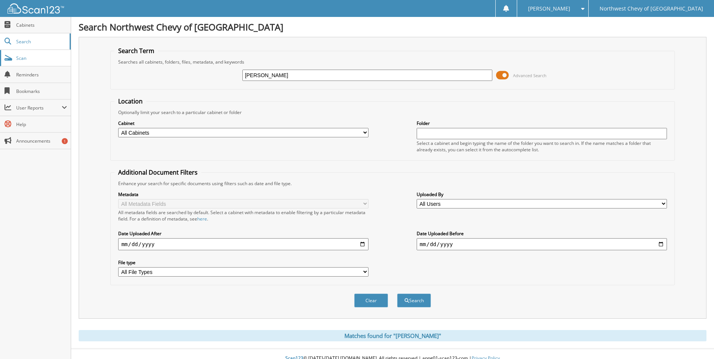 The height and width of the screenshot is (359, 714). I want to click on div: Enhance your search for specific documents using filters such as date and file type., so click(392, 183).